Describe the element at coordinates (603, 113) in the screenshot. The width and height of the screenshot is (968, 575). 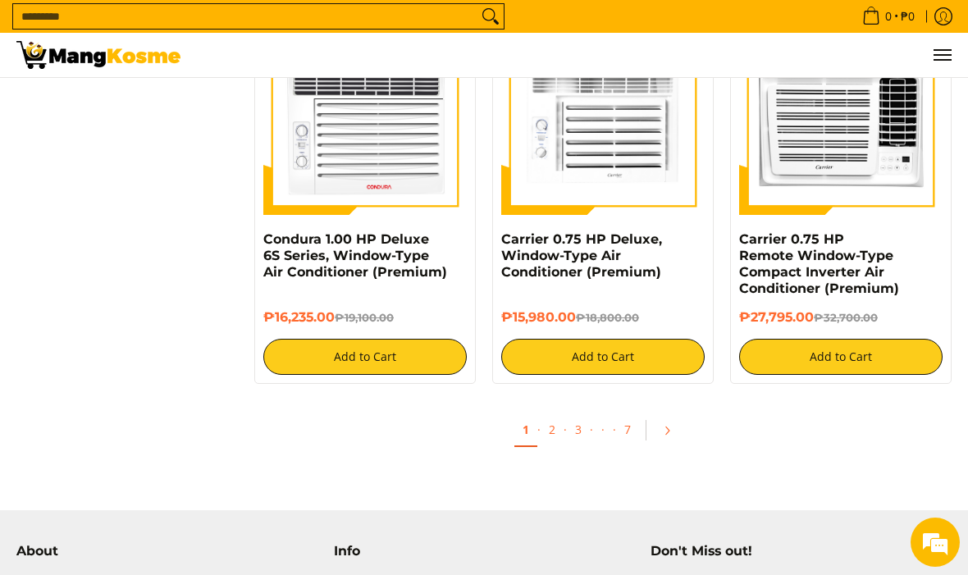
I see `img: Carrier 0.75 HP Deluxe, Window-Type Air Conditioner (Premium)` at that location.